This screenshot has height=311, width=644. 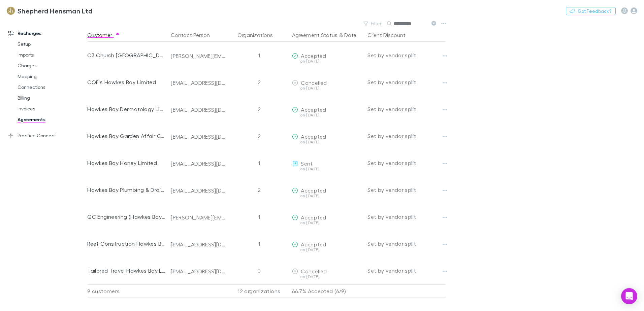 I want to click on div: Hawkes Bay Dermatology Limited, so click(x=126, y=109).